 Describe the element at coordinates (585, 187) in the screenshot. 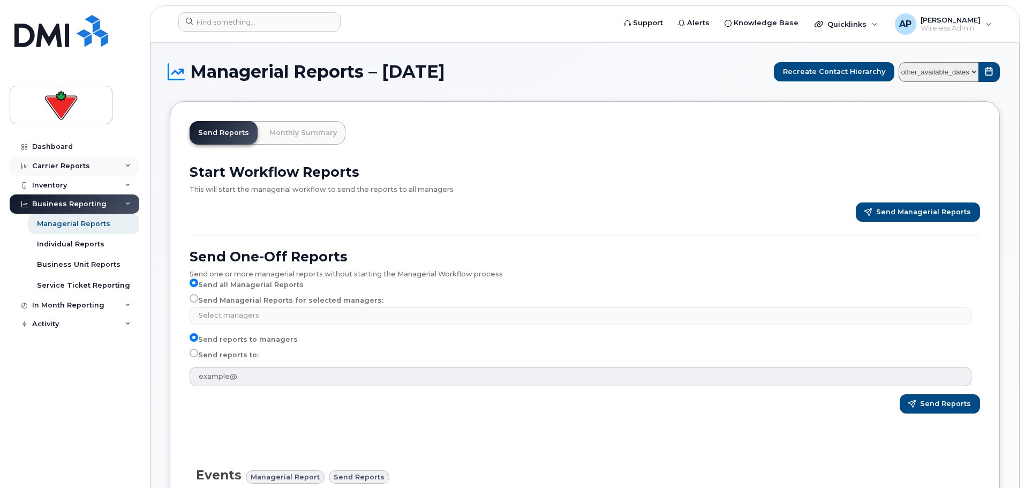

I see `div: This will start the managerial workflow to send the reports to all managers` at that location.